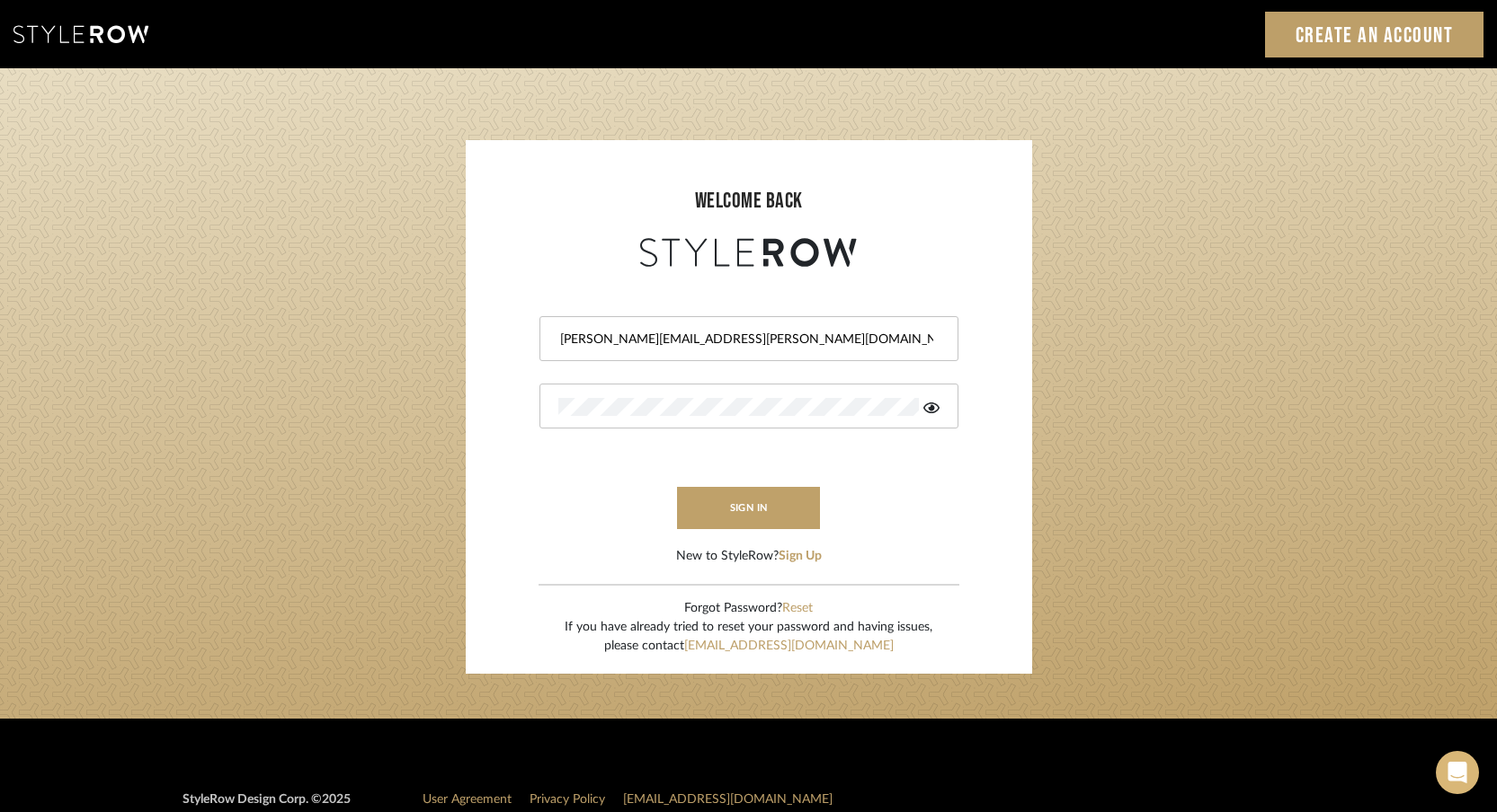  Describe the element at coordinates (467, 800) in the screenshot. I see `a: User Agreement` at that location.